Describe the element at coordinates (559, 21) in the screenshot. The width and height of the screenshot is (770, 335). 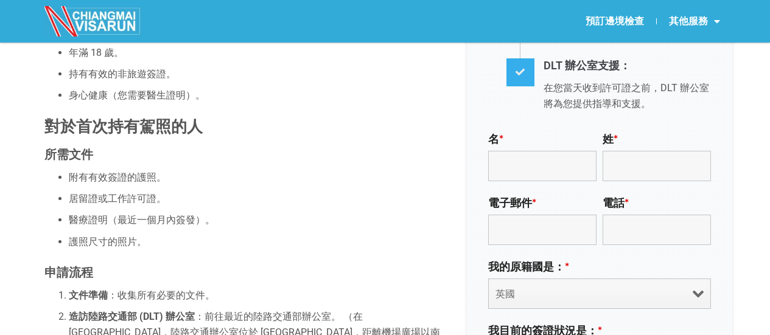
I see `nav: 選單` at that location.